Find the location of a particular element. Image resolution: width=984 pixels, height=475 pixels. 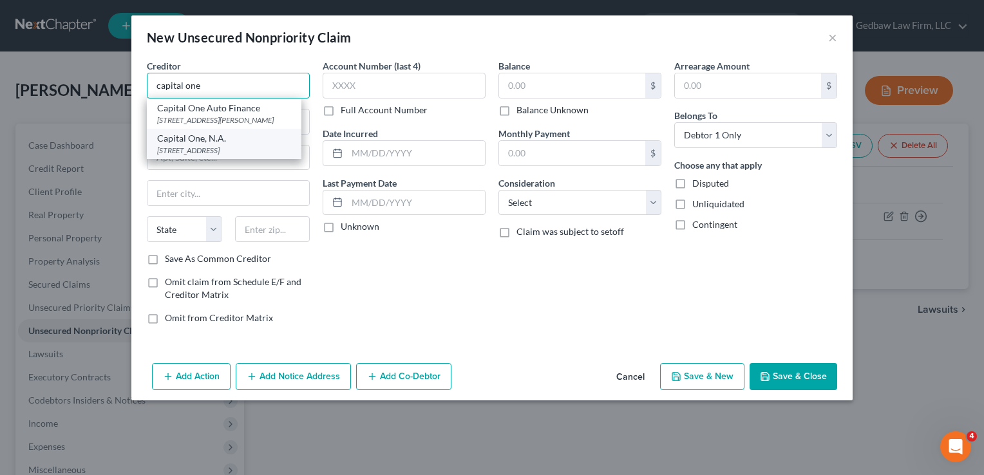

label: Choose any that apply is located at coordinates (718, 165).